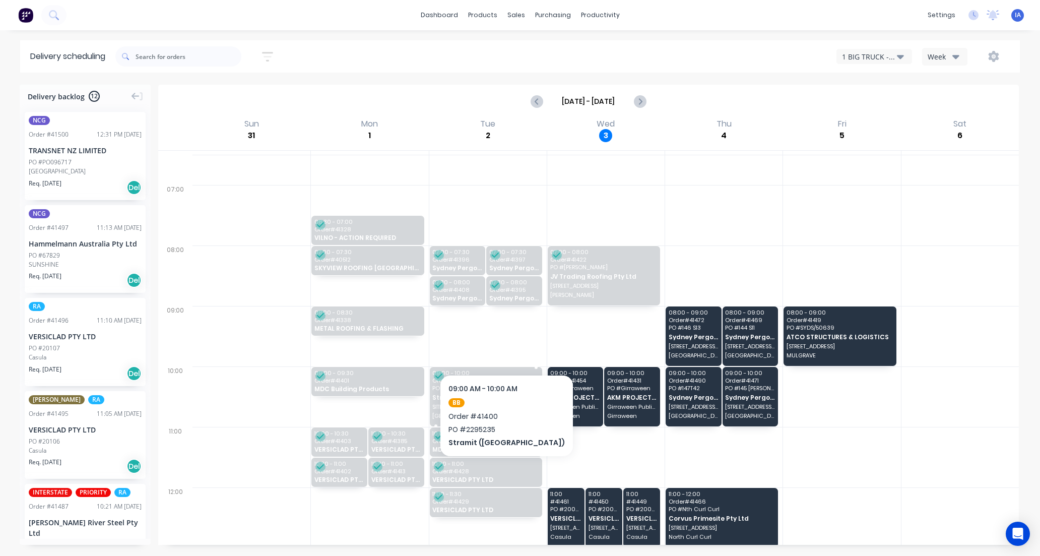  I want to click on span: Order # 41471, so click(750, 380).